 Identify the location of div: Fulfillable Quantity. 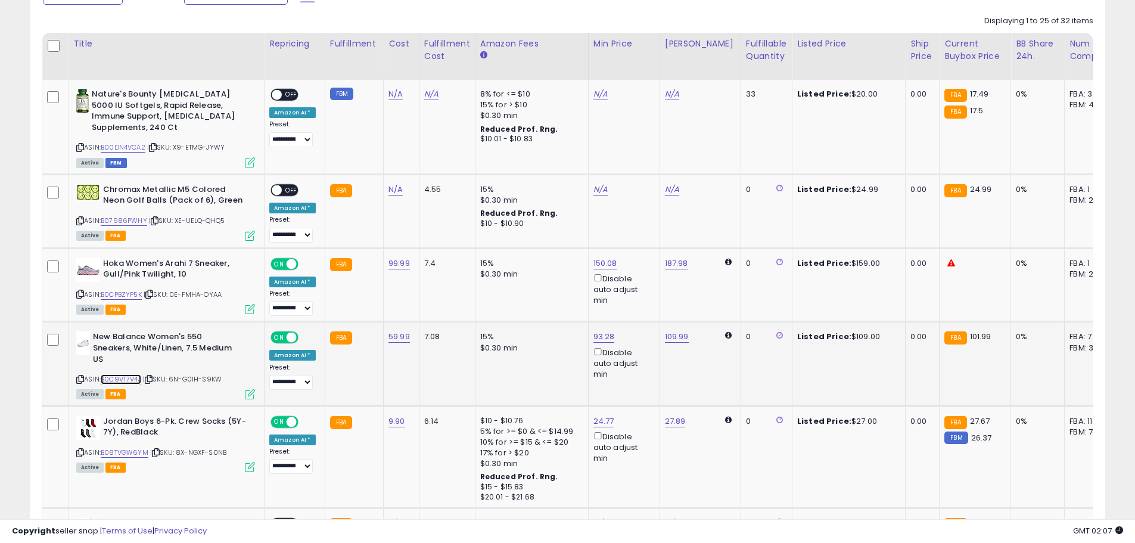
(766, 50).